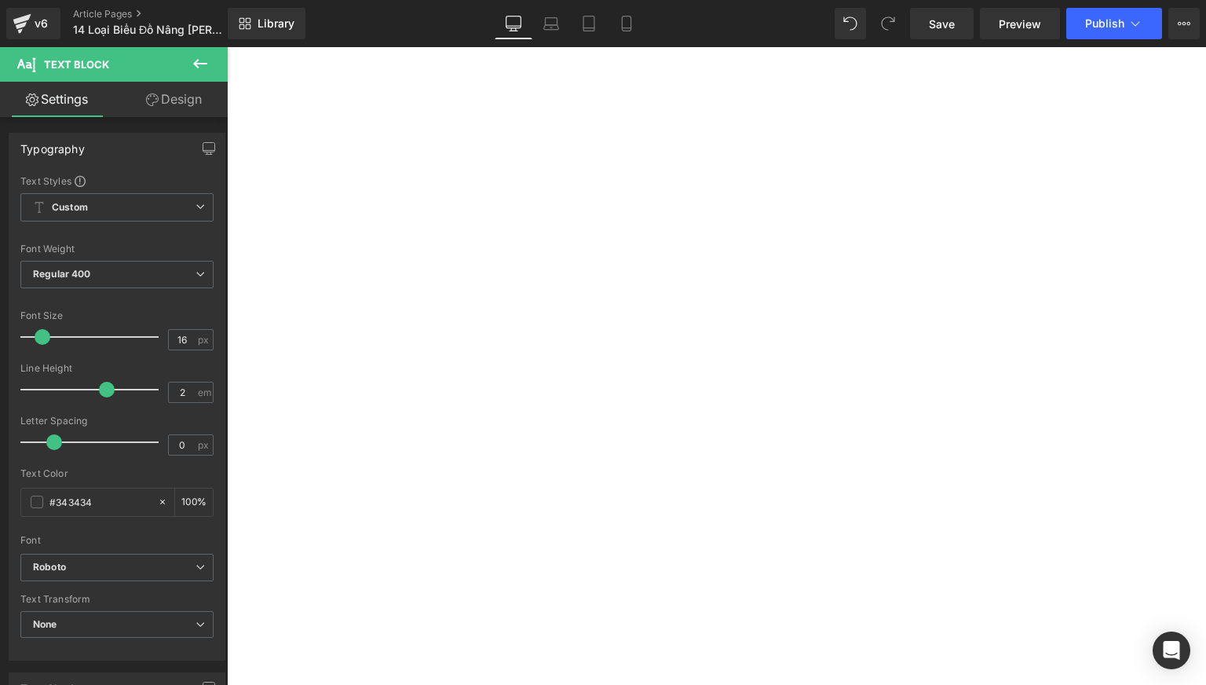  What do you see at coordinates (117, 181) in the screenshot?
I see `div: Text Styles` at bounding box center [117, 181].